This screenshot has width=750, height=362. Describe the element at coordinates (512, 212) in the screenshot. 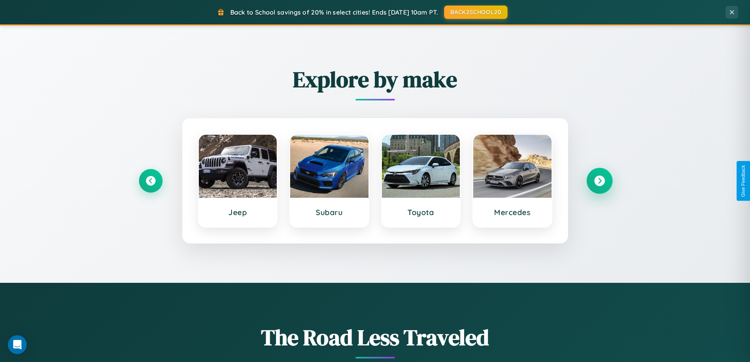

I see `h3: Mercedes` at that location.